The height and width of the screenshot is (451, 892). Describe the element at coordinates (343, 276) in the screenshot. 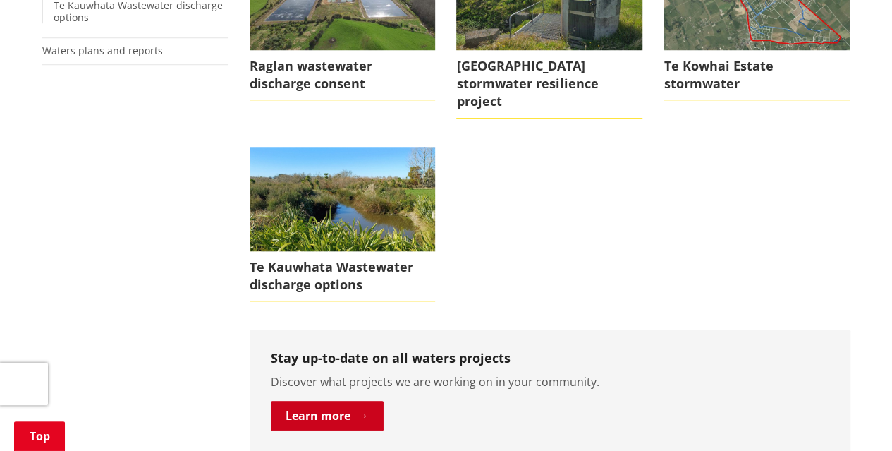

I see `span: Te Kauwhata Wastewater discharge options` at that location.